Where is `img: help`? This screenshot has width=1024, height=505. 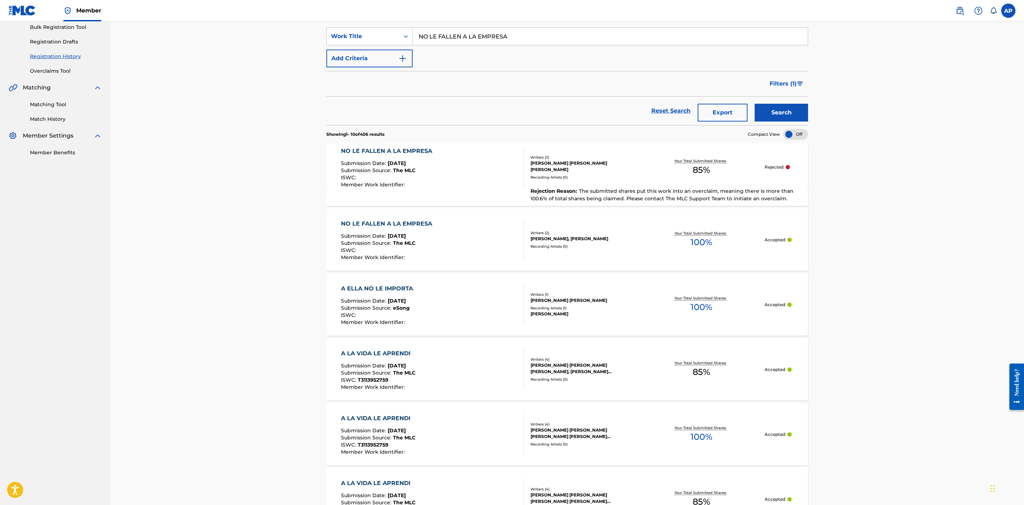
img: help is located at coordinates (979, 11).